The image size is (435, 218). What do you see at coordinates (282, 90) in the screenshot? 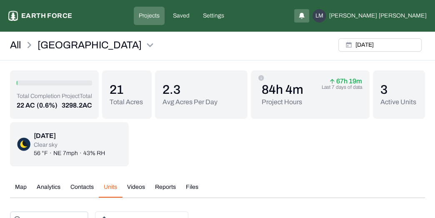
I see `p: 84h 4m` at bounding box center [282, 90].